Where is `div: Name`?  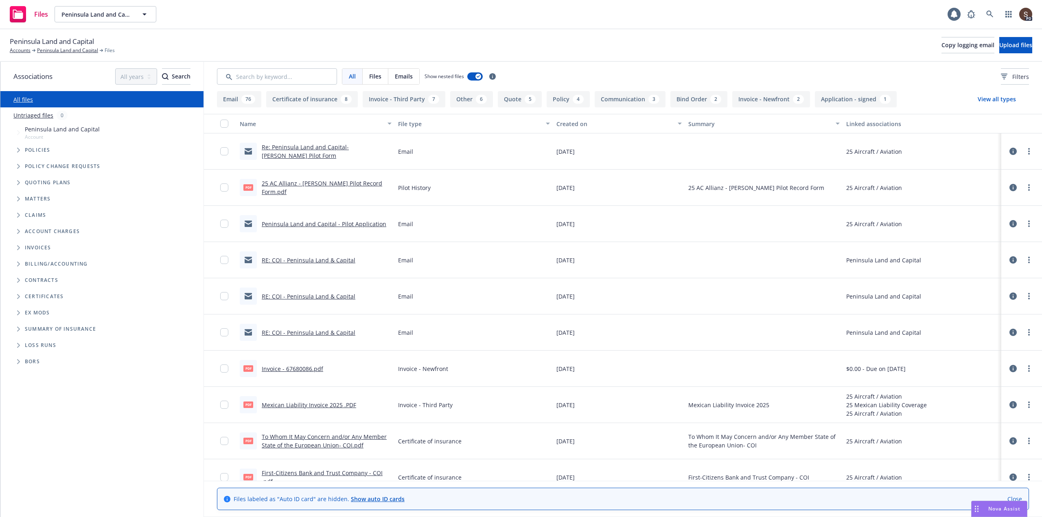
div: Name is located at coordinates (311, 124).